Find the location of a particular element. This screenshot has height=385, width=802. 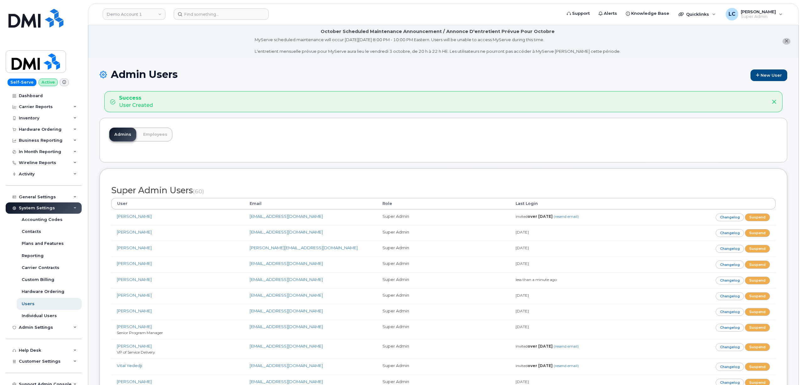

a: Employees is located at coordinates (155, 134).